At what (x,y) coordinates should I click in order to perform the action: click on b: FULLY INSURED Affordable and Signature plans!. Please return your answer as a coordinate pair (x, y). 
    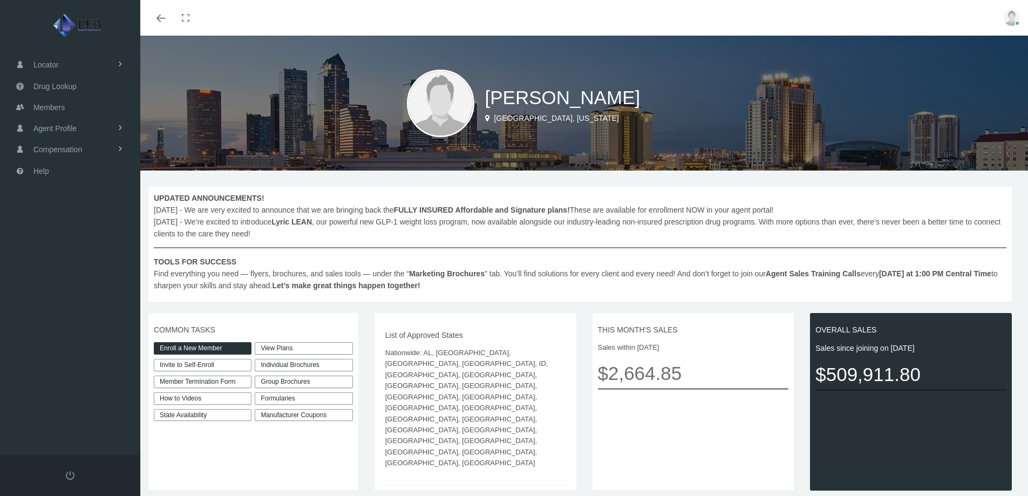
    Looking at the image, I should click on (482, 210).